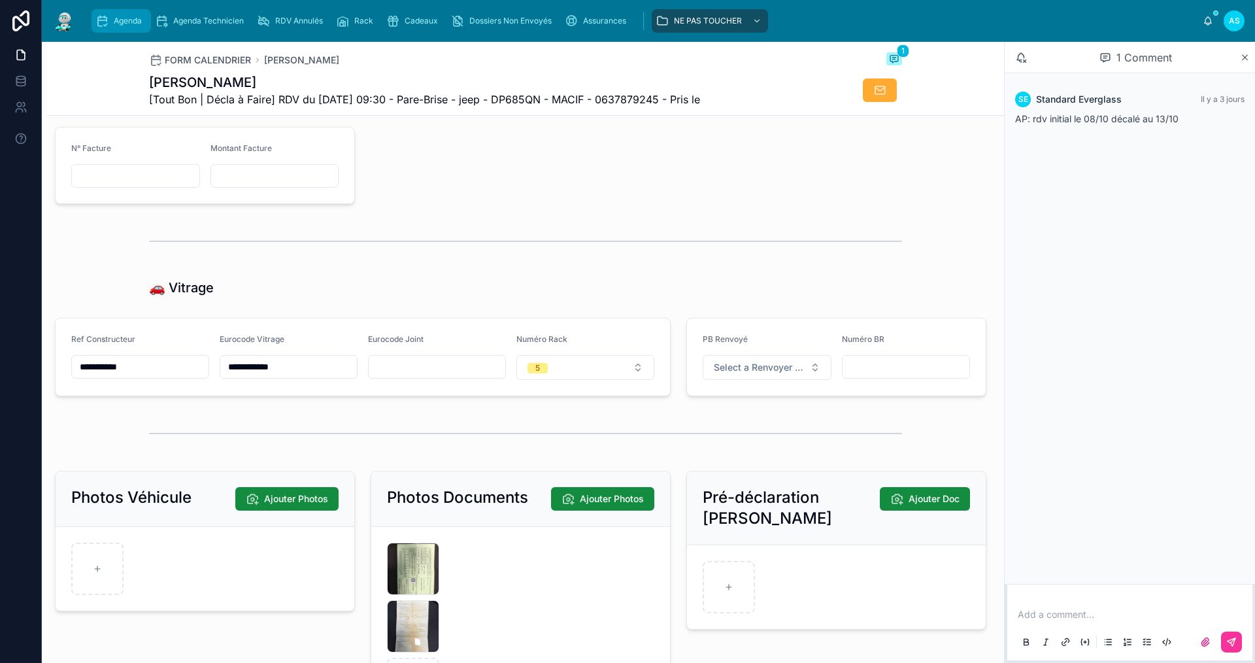 The width and height of the screenshot is (1255, 663). Describe the element at coordinates (131, 497) in the screenshot. I see `h2: Photos Véhicule` at that location.